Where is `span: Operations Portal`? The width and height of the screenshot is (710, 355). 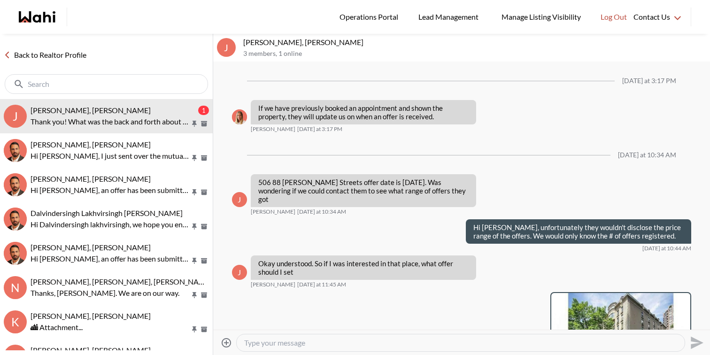
span: Operations Portal is located at coordinates (370, 17).